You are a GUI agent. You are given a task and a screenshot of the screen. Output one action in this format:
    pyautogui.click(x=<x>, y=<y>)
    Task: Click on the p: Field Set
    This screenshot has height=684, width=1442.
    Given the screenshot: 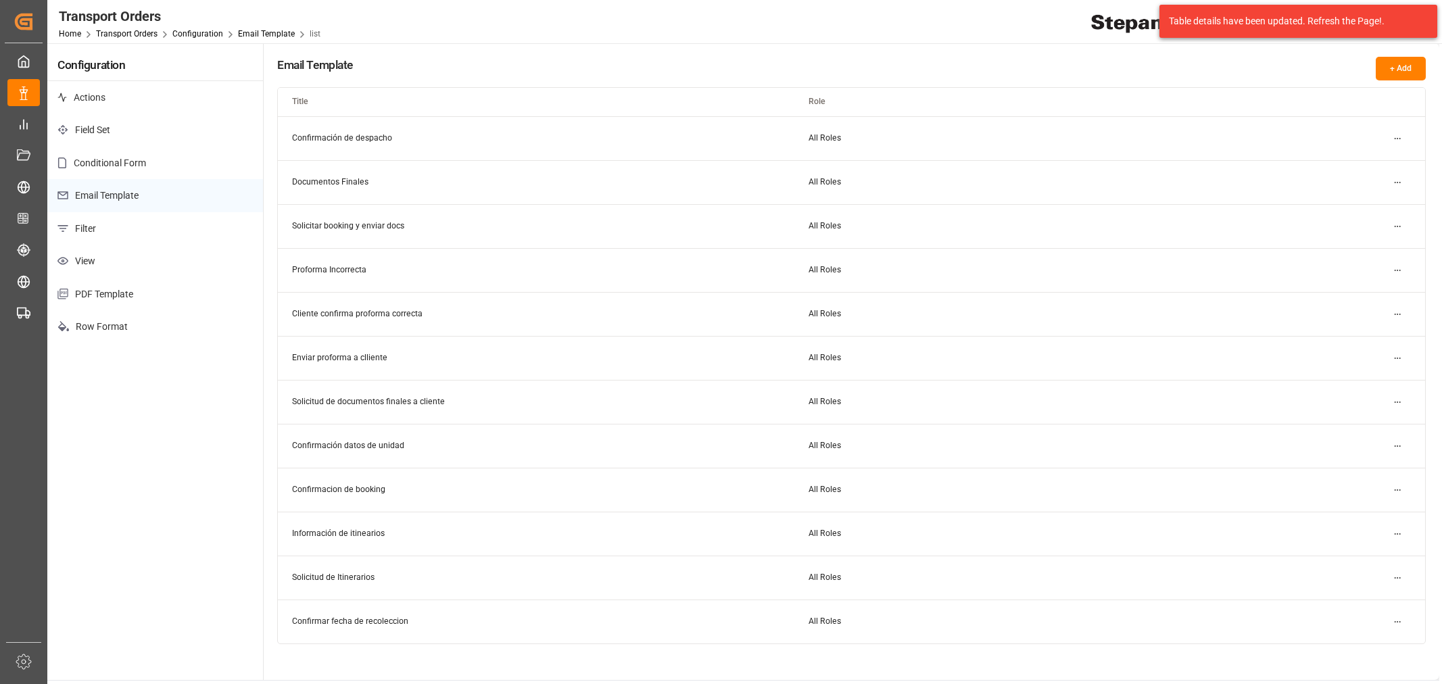 What is the action you would take?
    pyautogui.click(x=155, y=130)
    